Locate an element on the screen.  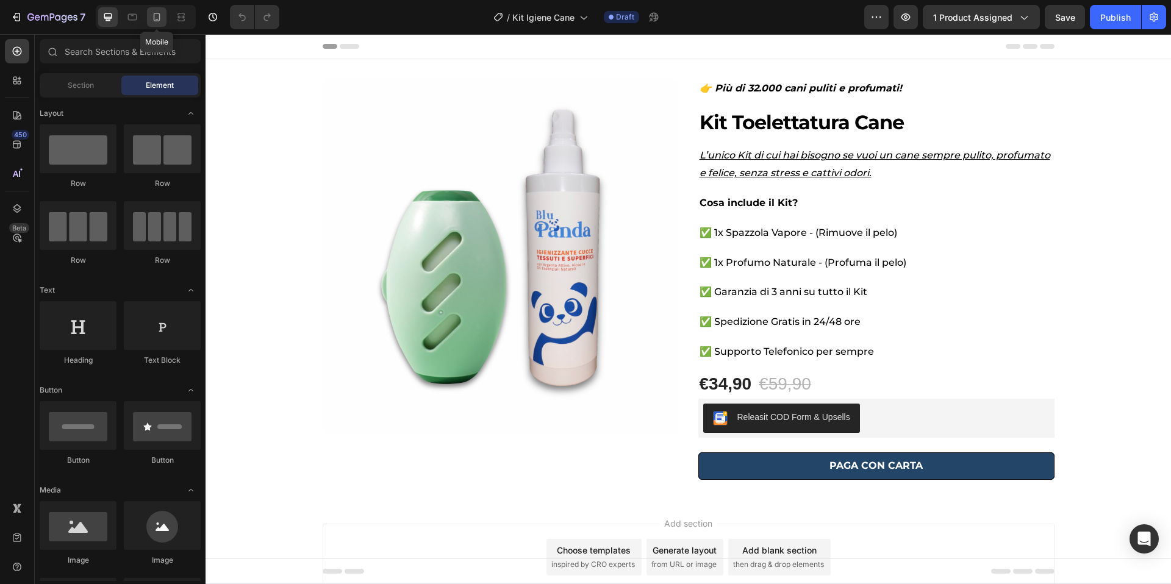
div: PAGA CON CARTA is located at coordinates (670, 432).